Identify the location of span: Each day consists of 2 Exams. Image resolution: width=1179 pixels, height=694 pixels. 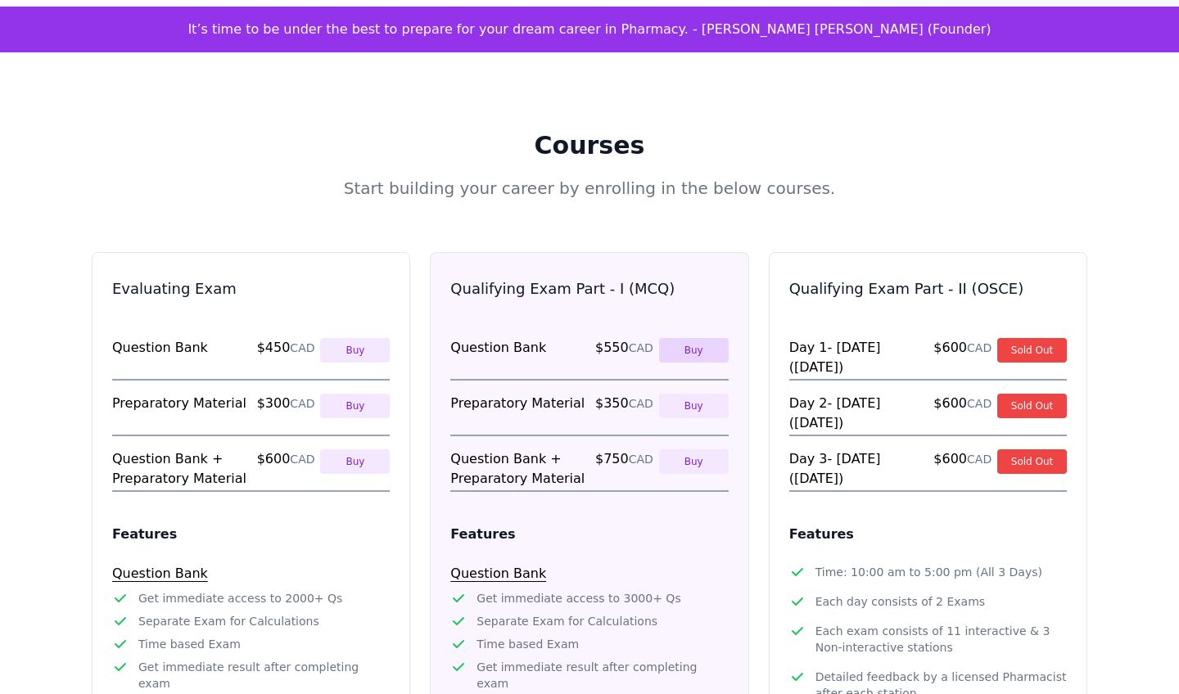
(900, 602).